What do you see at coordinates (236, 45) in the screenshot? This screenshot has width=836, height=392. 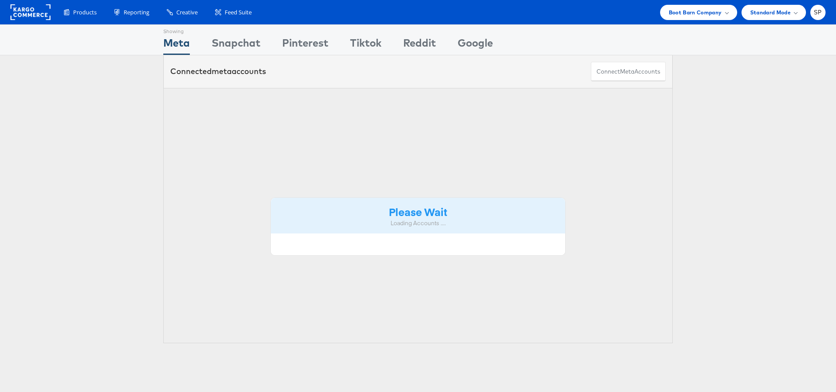 I see `div: Snapchat` at bounding box center [236, 45].